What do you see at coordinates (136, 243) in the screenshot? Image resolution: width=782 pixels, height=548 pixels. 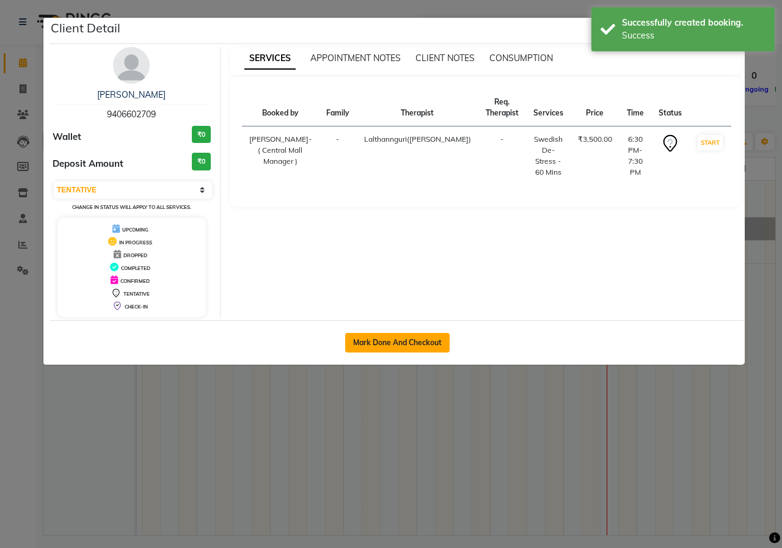 I see `span: IN PROGRESS` at bounding box center [136, 243].